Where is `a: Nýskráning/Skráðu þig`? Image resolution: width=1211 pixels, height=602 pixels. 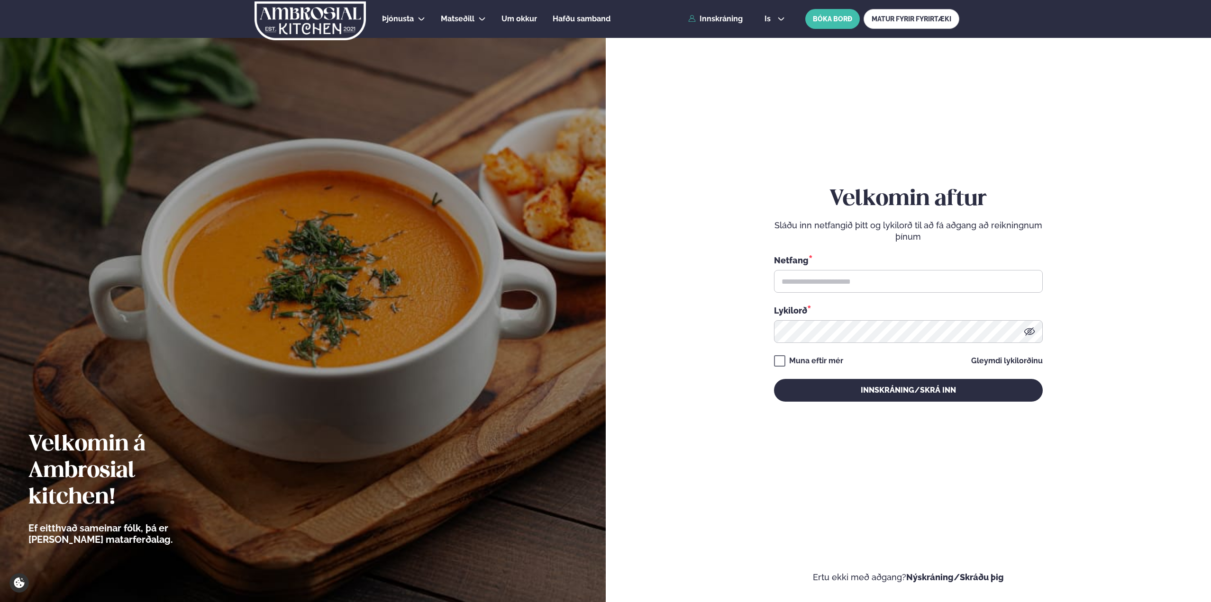 a: Nýskráning/Skráðu þig is located at coordinates (955, 577).